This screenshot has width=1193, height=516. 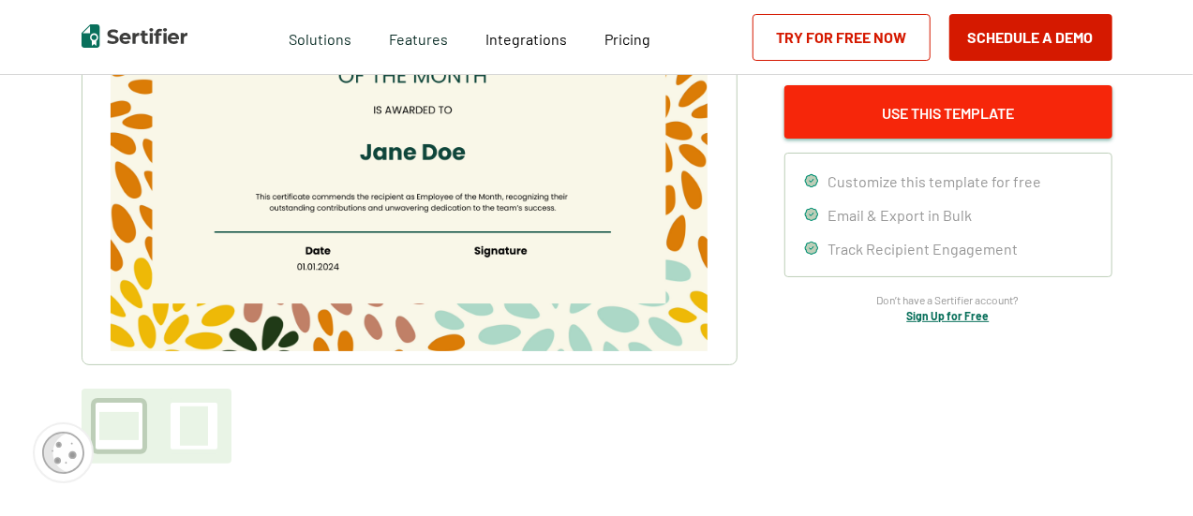 What do you see at coordinates (627, 37) in the screenshot?
I see `a: Pricing` at bounding box center [627, 37].